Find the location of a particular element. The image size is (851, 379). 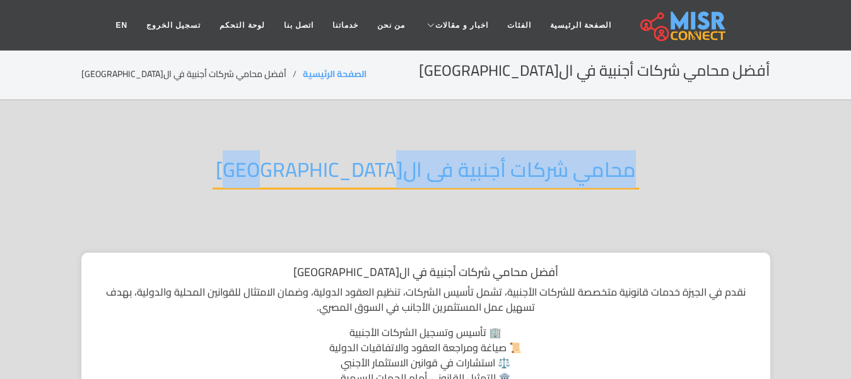

a: EN is located at coordinates (121, 25).